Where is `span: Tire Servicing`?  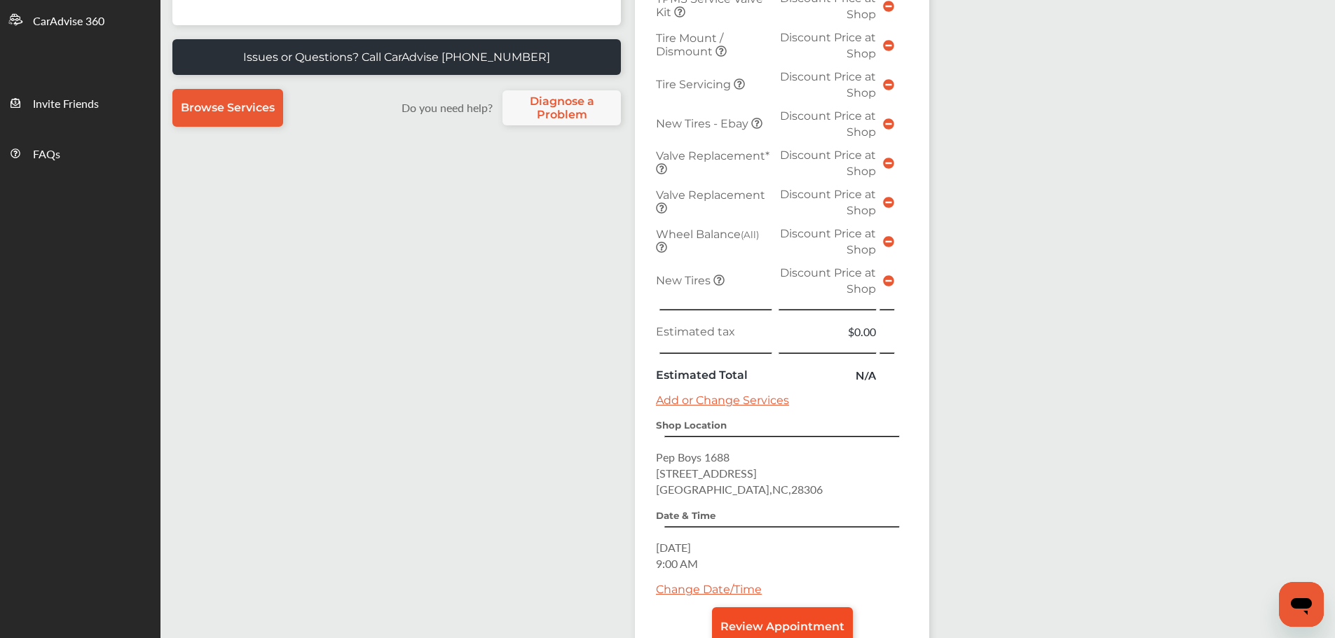 span: Tire Servicing is located at coordinates (694, 84).